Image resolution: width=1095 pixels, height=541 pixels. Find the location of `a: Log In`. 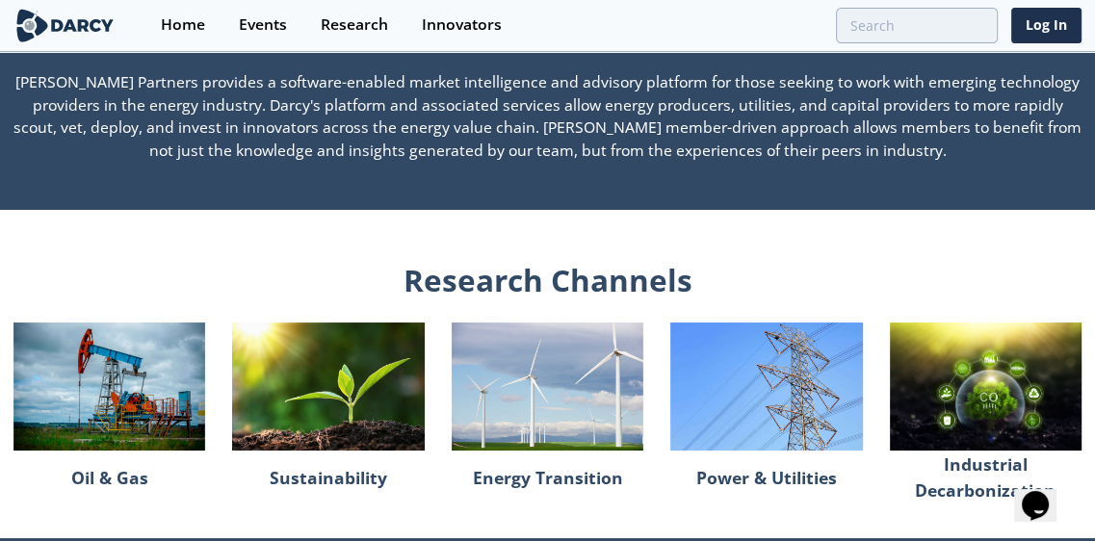

a: Log In is located at coordinates (1046, 25).